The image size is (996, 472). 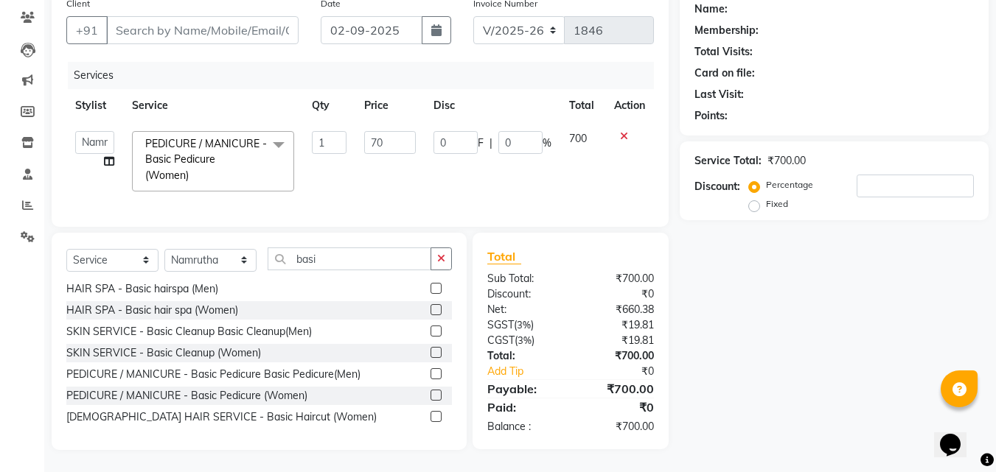 I want to click on span: Total, so click(x=504, y=256).